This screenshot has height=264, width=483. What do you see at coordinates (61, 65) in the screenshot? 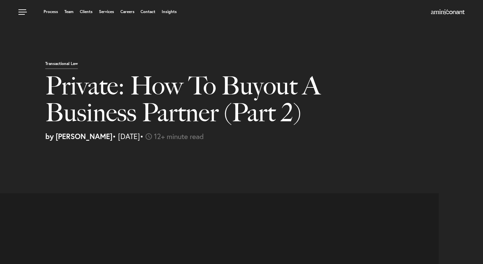
I see `p: Transactional Law` at bounding box center [61, 65].